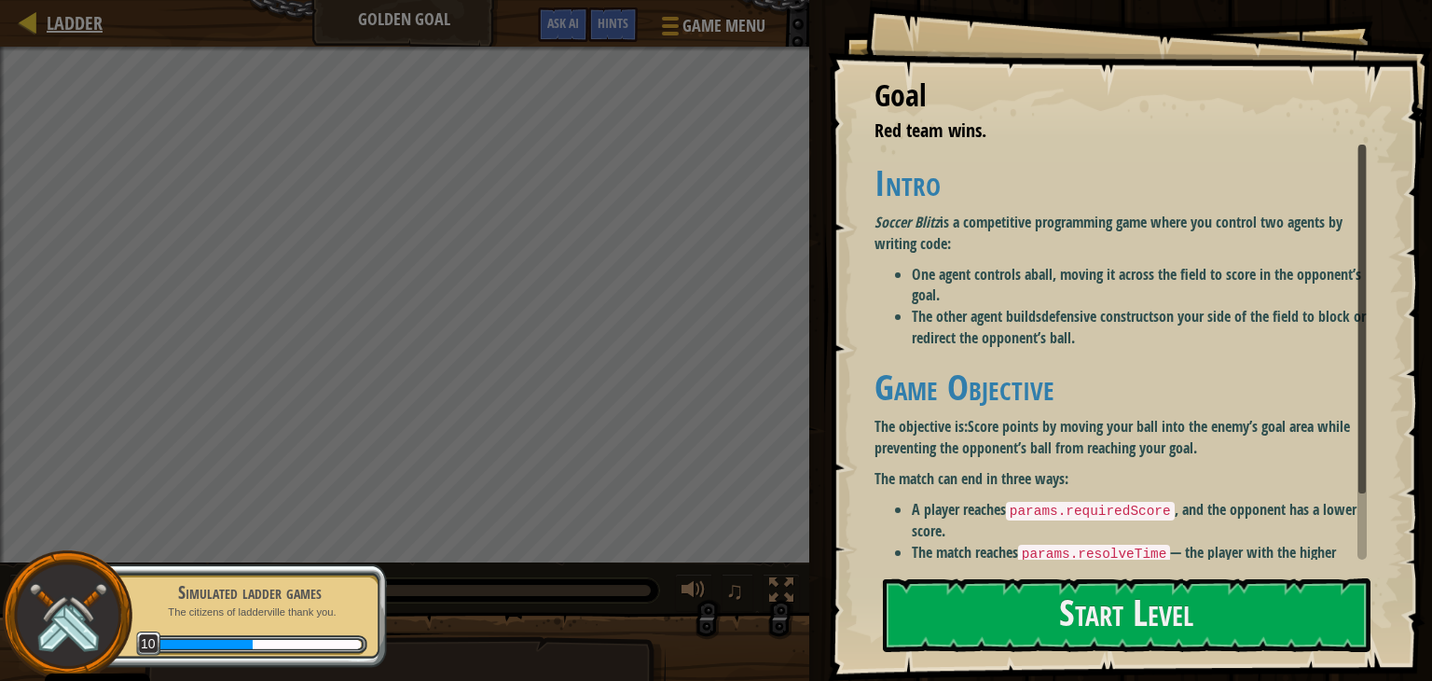 The height and width of the screenshot is (681, 1432). Describe the element at coordinates (1090, 511) in the screenshot. I see `code: params.requiredScore` at that location.